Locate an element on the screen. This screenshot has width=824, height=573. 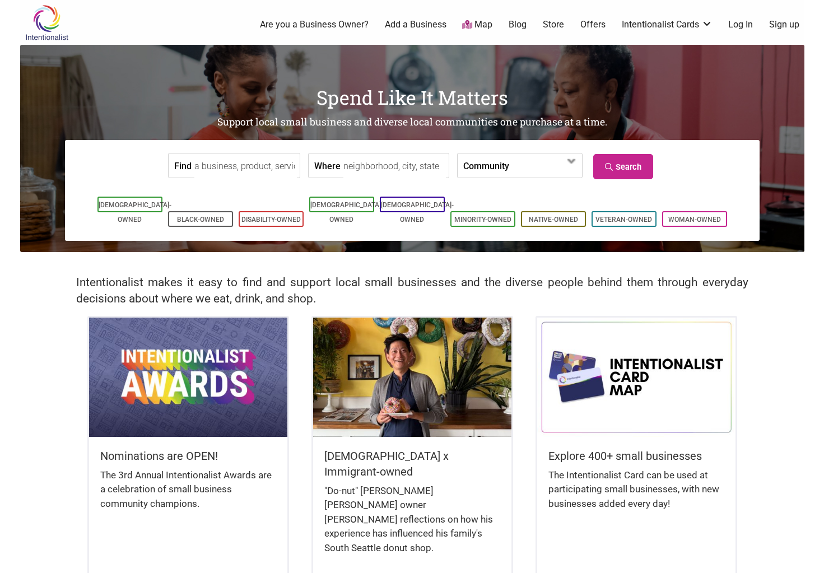
div: The 3rd Annual Intentionalist Awards are a celebration of small business community champions. is located at coordinates (188, 495).